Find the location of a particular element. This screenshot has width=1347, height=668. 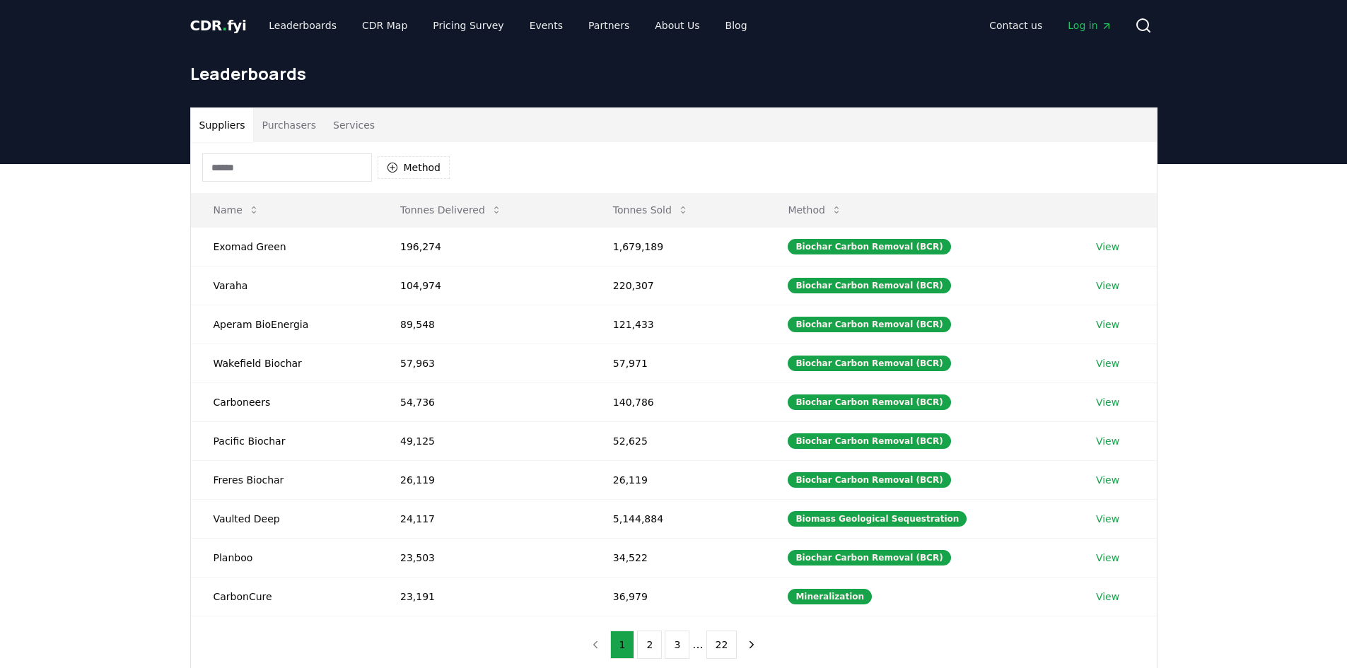

td: 24,117 is located at coordinates (484, 518).